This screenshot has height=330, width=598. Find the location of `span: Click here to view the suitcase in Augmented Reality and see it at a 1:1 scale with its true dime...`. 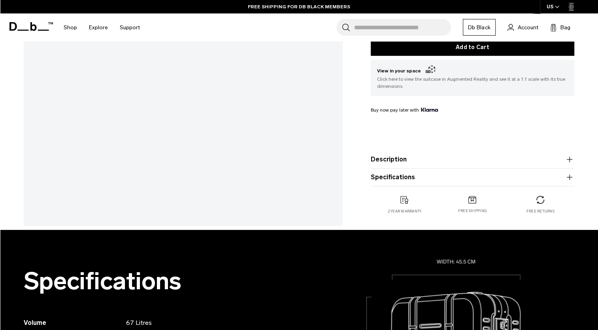

span: Click here to view the suitcase in Augmented Reality and see it at a 1:1 scale with its true dime... is located at coordinates (472, 83).